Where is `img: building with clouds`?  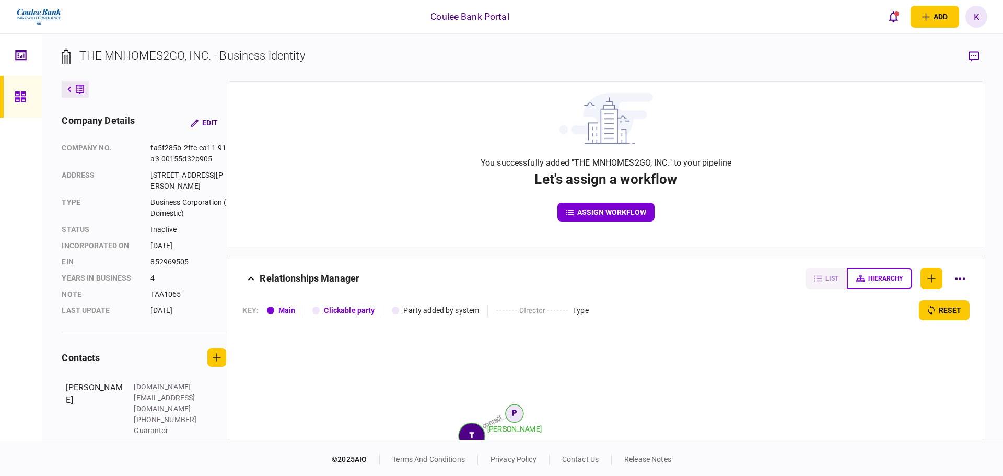
img: building with clouds is located at coordinates (606, 118).